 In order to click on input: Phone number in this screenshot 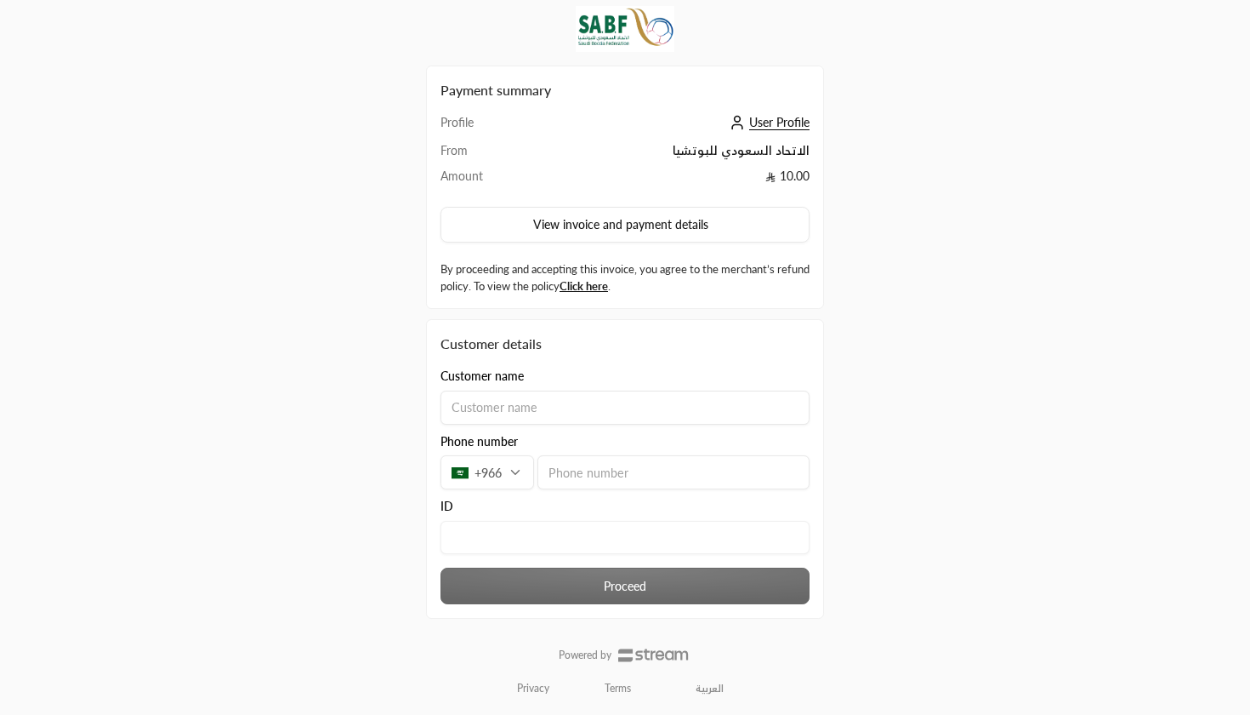, I will do `click(674, 472)`.